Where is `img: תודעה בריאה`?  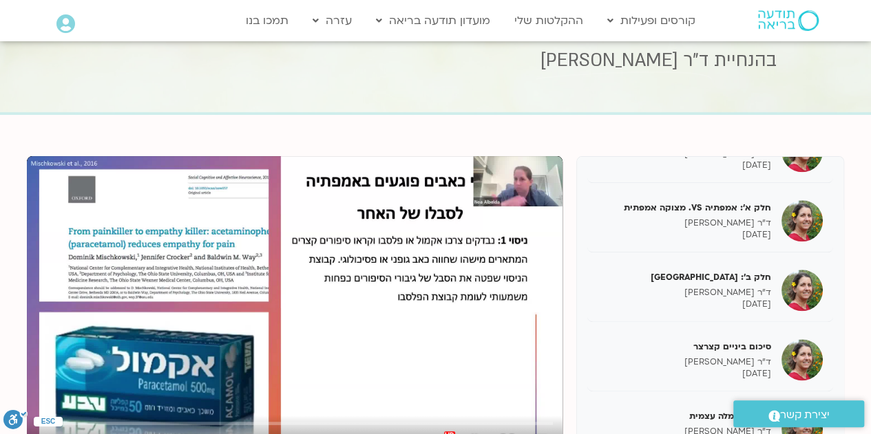 img: תודעה בריאה is located at coordinates (788, 21).